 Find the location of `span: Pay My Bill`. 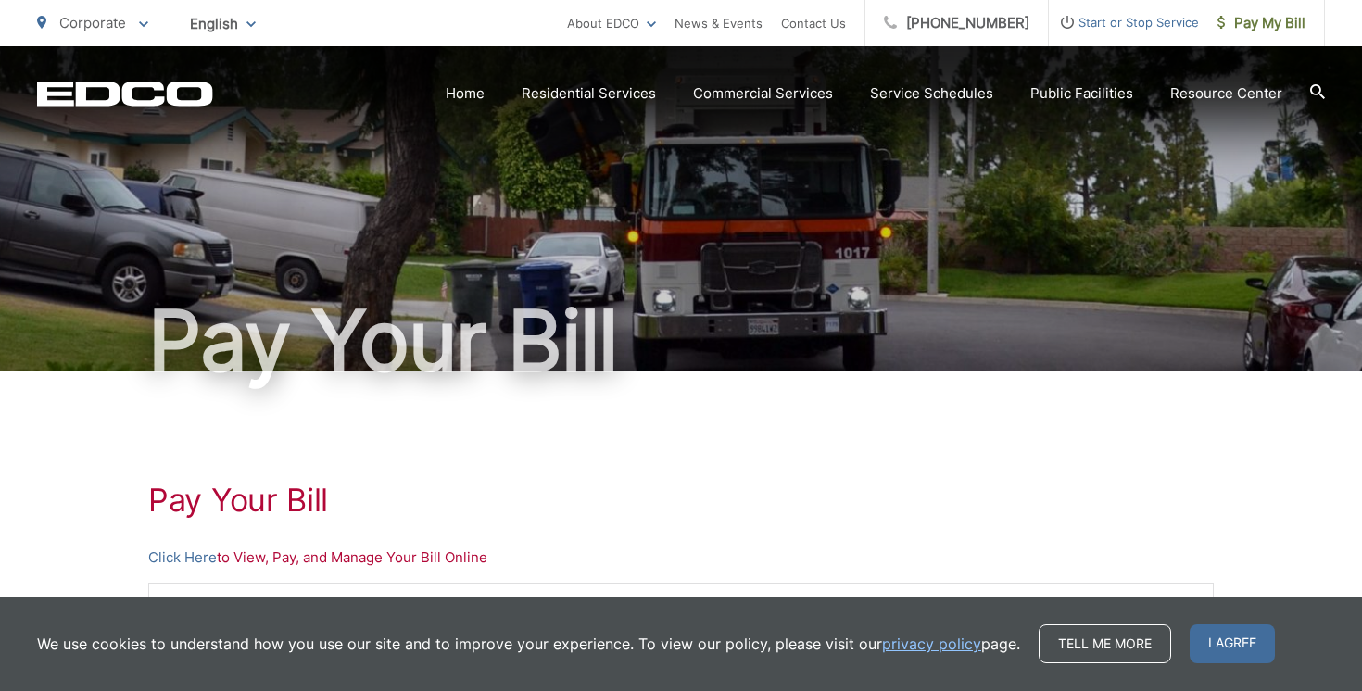

span: Pay My Bill is located at coordinates (1261, 23).